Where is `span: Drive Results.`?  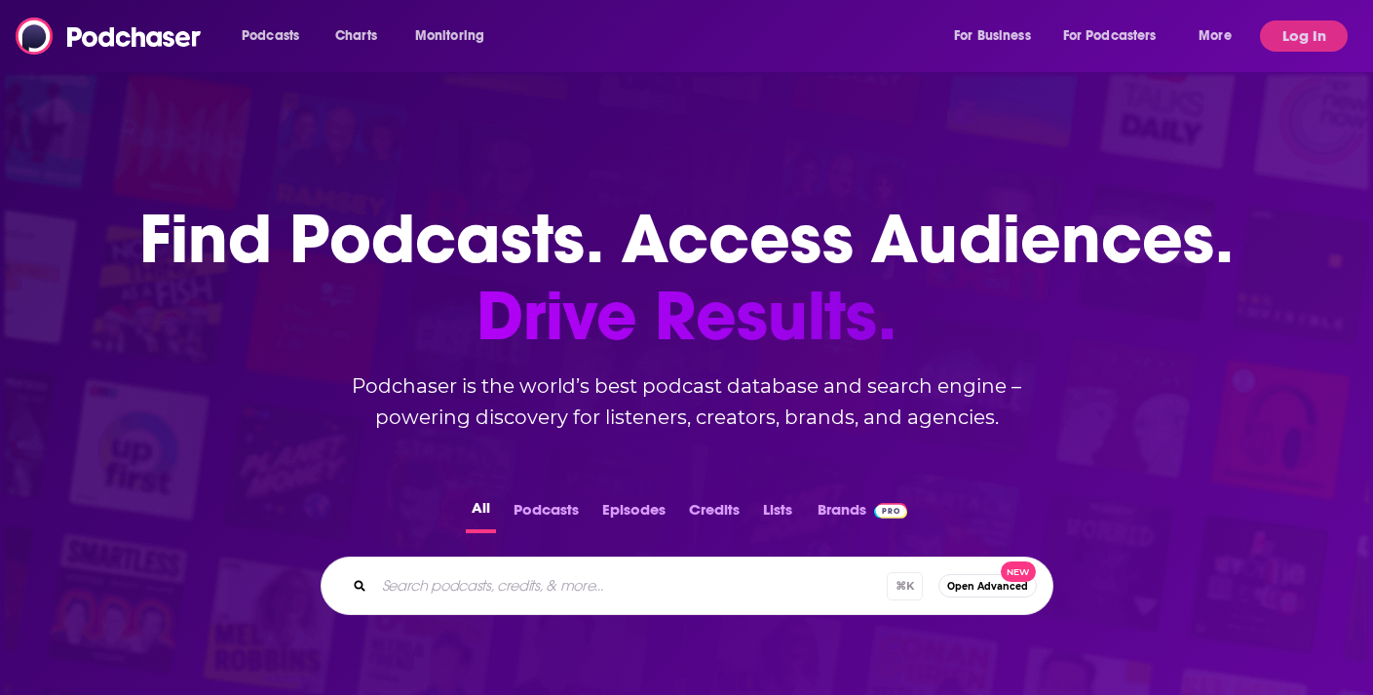 span: Drive Results. is located at coordinates (686, 316).